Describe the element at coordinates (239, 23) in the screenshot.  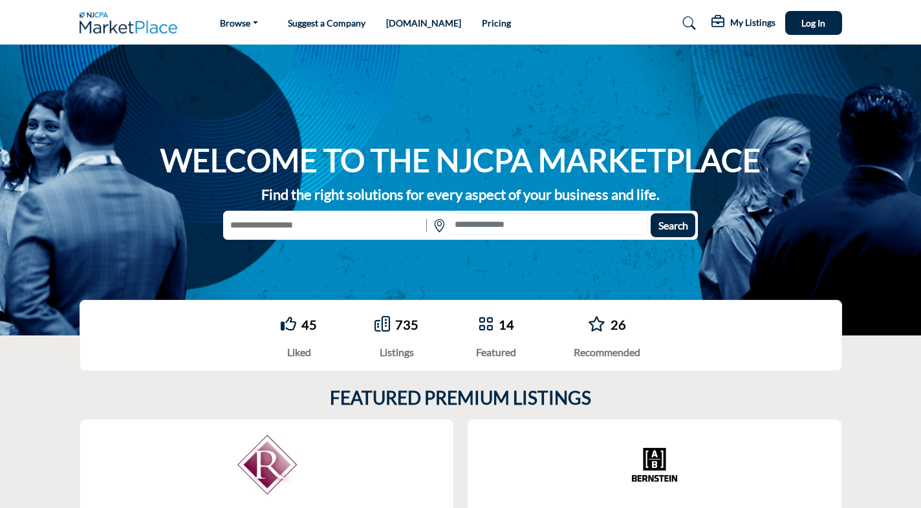
I see `a: Browse` at that location.